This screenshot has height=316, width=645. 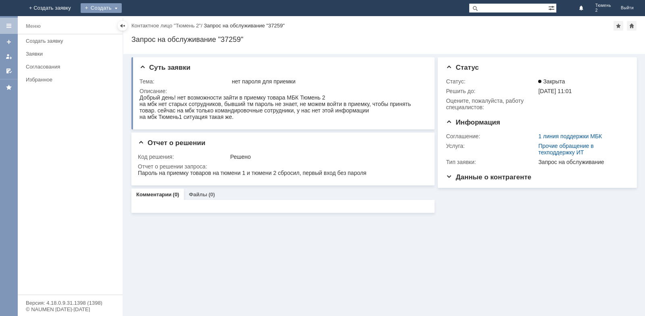 What do you see at coordinates (67, 79) in the screenshot?
I see `div: Избранное` at bounding box center [67, 79].